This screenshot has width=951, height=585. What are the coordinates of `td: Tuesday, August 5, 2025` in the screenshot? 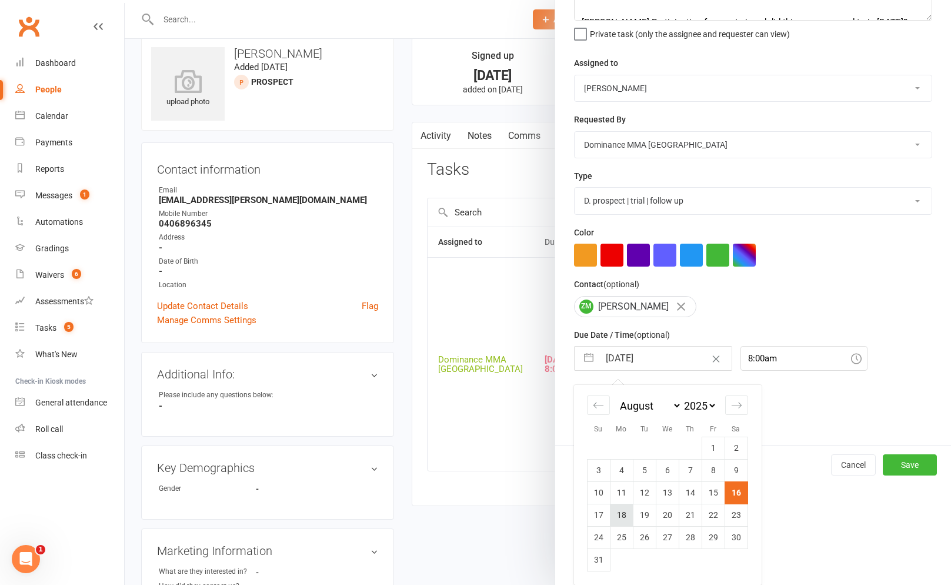 It's located at (644, 470).